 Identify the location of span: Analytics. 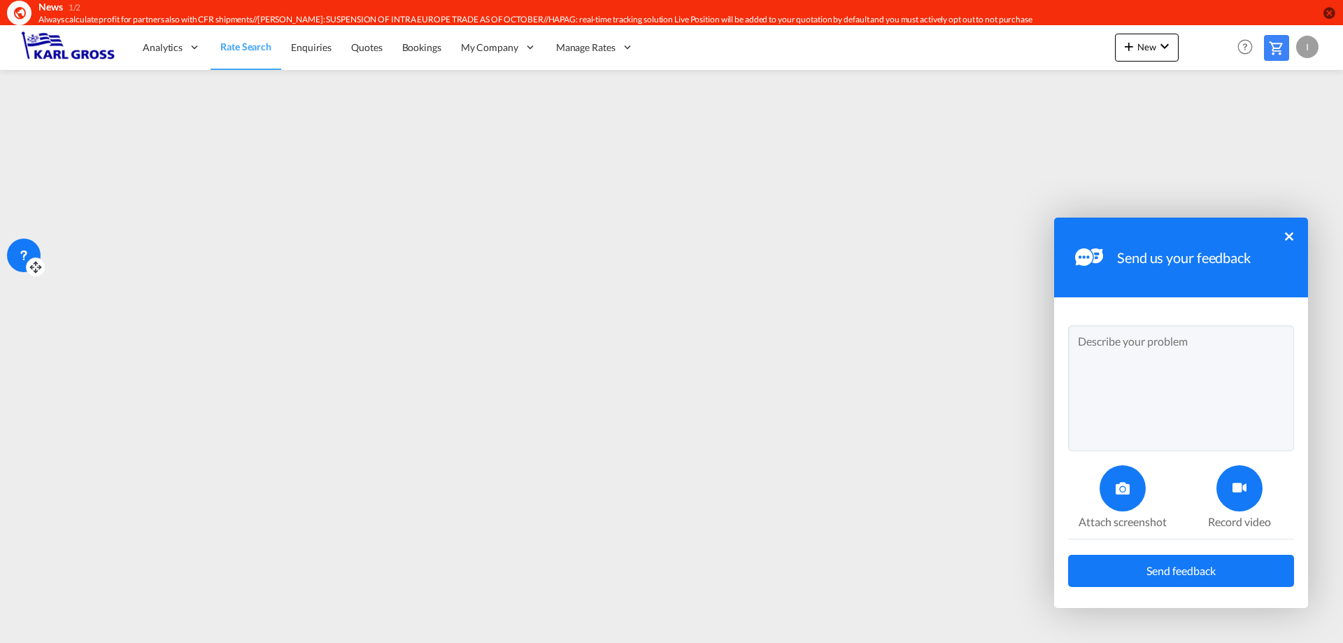
(162, 48).